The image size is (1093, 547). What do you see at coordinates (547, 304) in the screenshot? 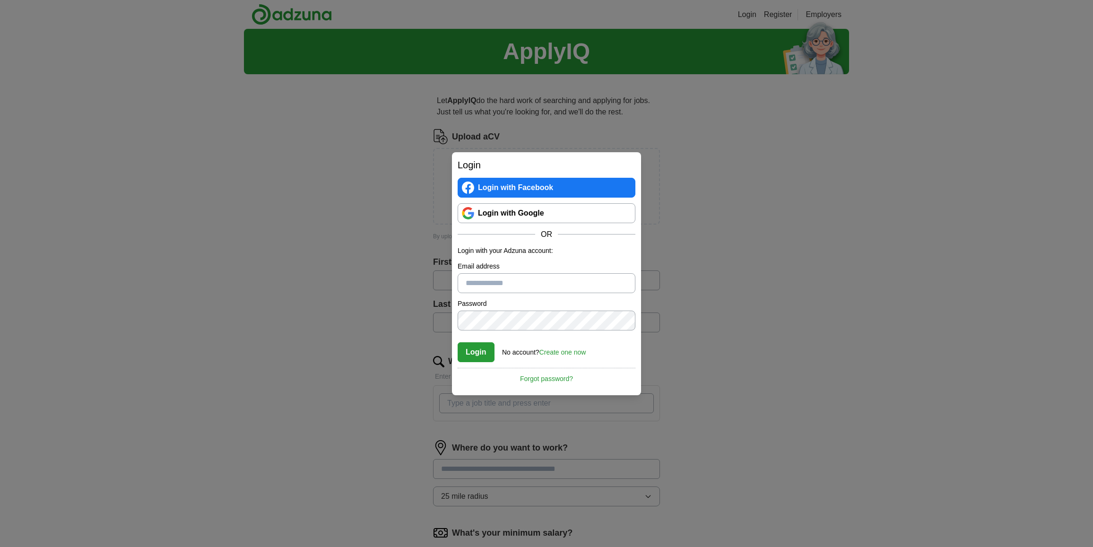
I see `label: Password` at bounding box center [547, 304].